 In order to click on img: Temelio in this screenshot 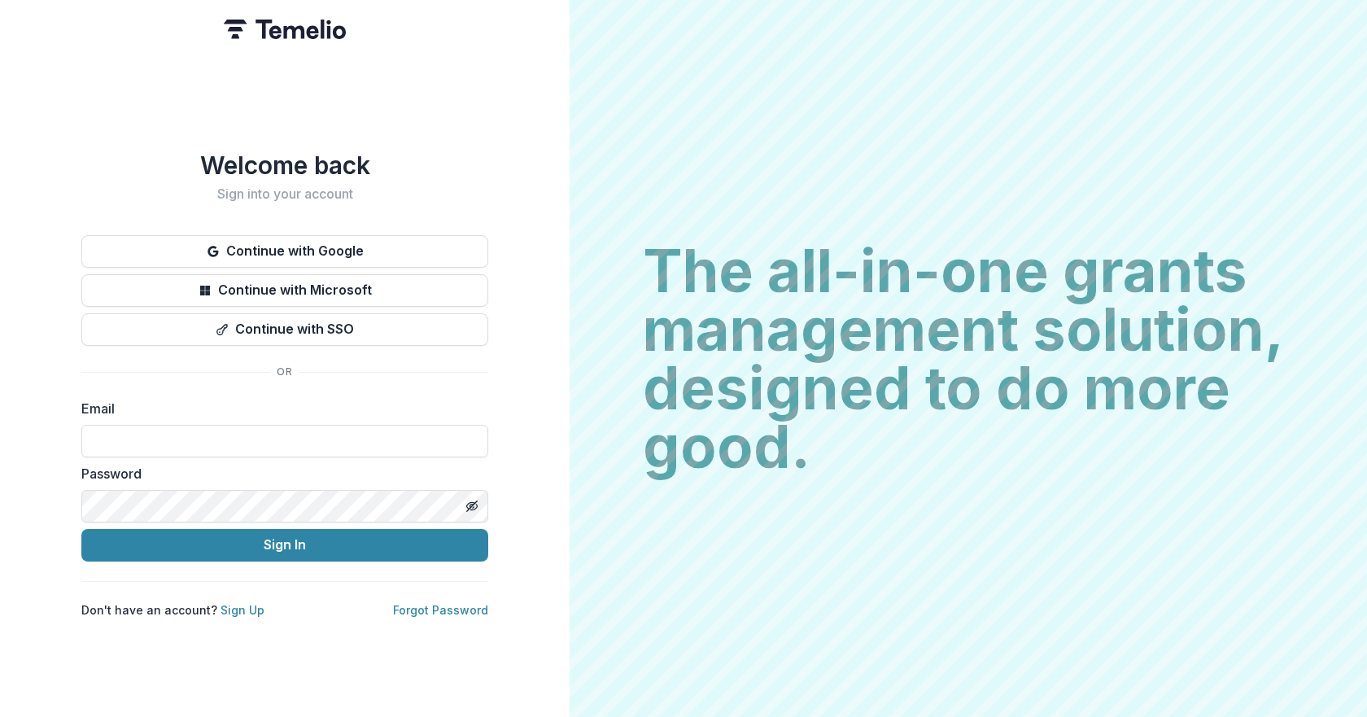, I will do `click(285, 29)`.